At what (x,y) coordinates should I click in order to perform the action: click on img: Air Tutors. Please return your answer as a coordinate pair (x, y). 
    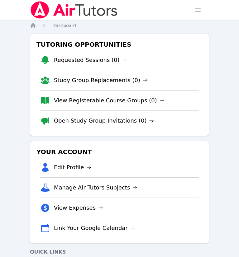
    Looking at the image, I should click on (74, 10).